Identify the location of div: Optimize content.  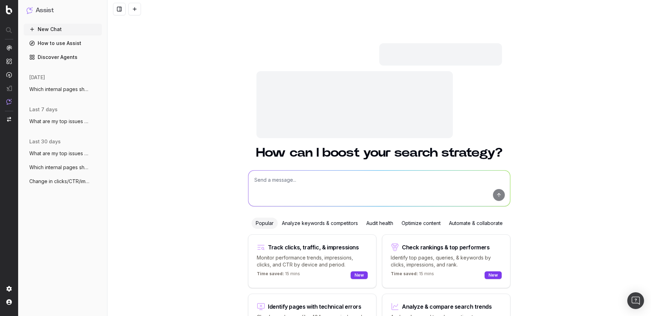
(421, 223).